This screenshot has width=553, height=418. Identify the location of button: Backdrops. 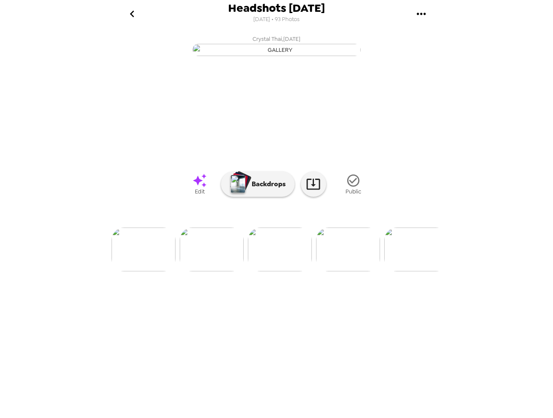
(258, 184).